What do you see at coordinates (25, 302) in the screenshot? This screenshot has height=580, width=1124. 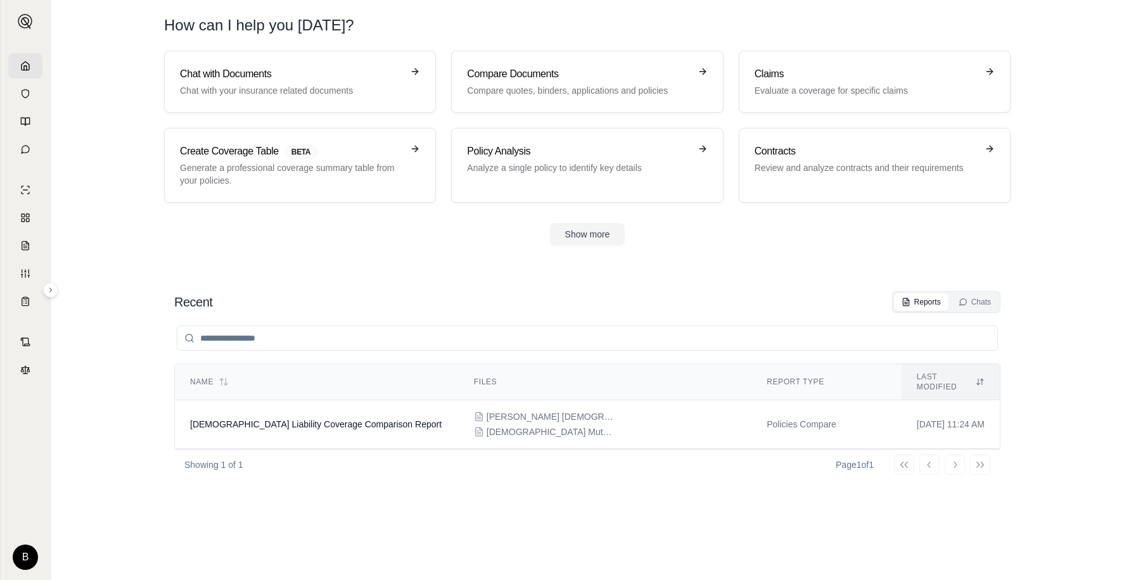 I see `a: Coverage Table` at bounding box center [25, 302].